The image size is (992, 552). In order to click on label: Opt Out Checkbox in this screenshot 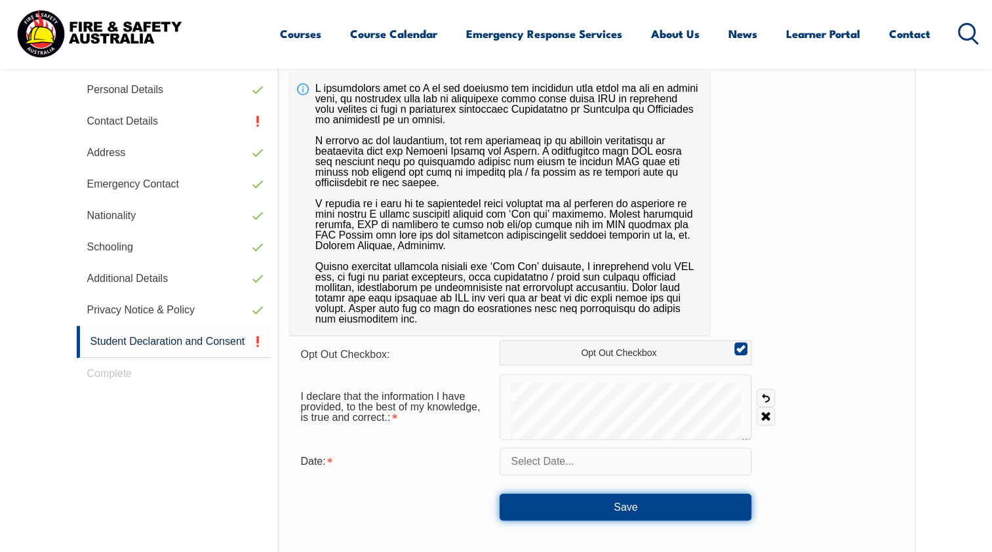, I will do `click(626, 353)`.